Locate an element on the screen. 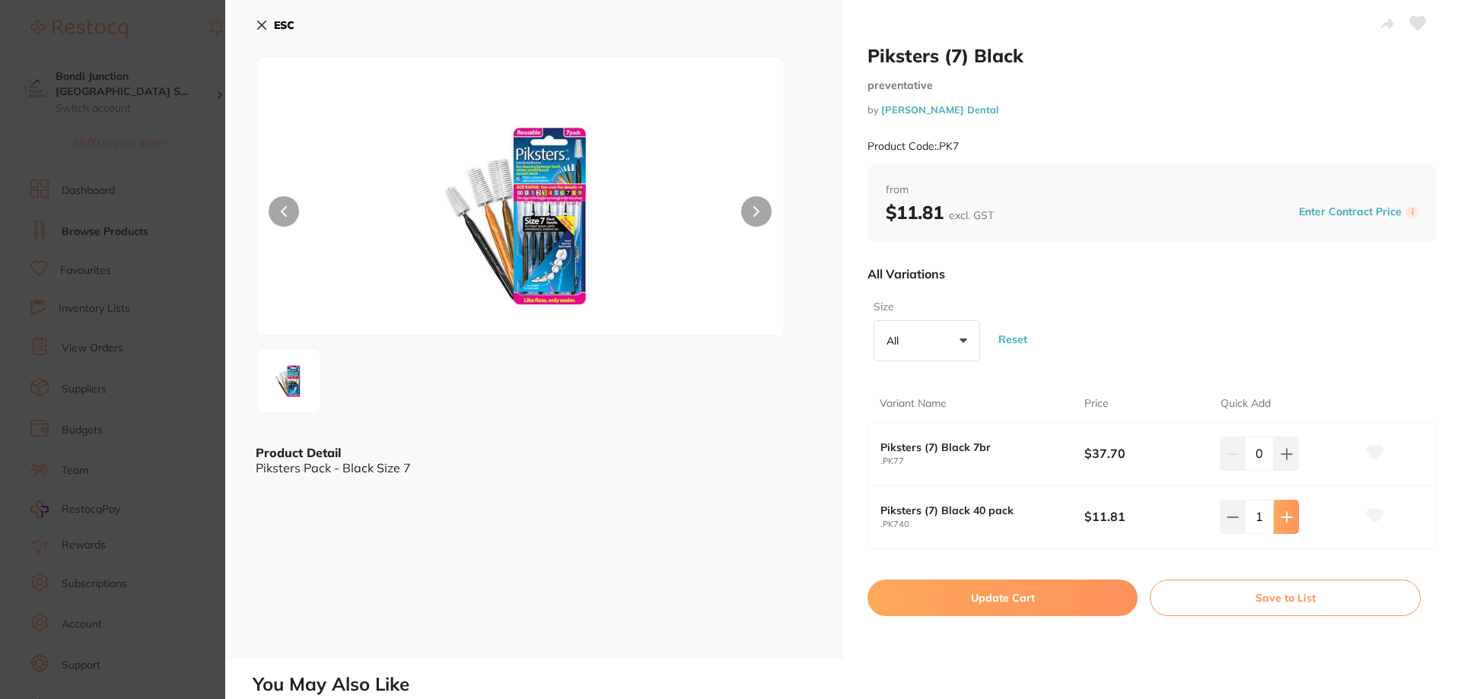 This screenshot has height=699, width=1461. span: from is located at coordinates (1152, 190).